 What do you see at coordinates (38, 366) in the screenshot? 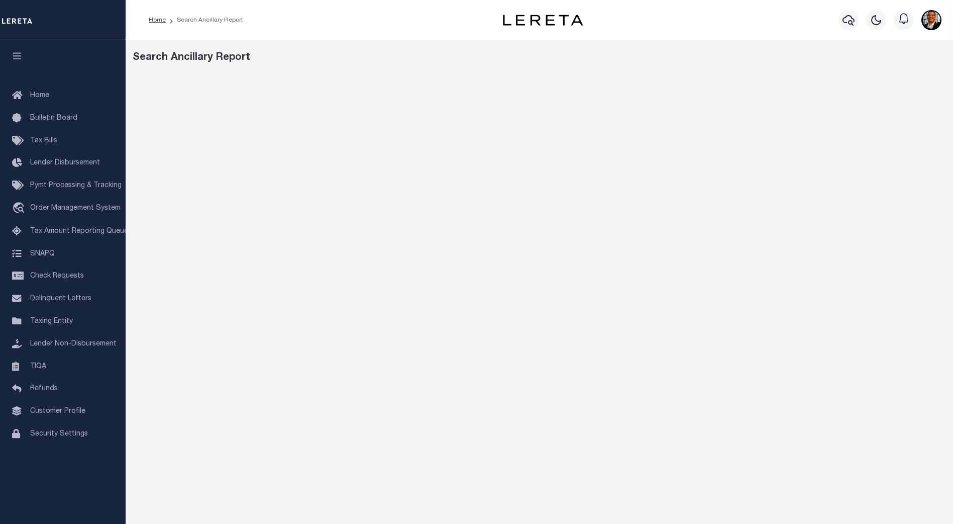
I see `span: TIQA` at bounding box center [38, 366].